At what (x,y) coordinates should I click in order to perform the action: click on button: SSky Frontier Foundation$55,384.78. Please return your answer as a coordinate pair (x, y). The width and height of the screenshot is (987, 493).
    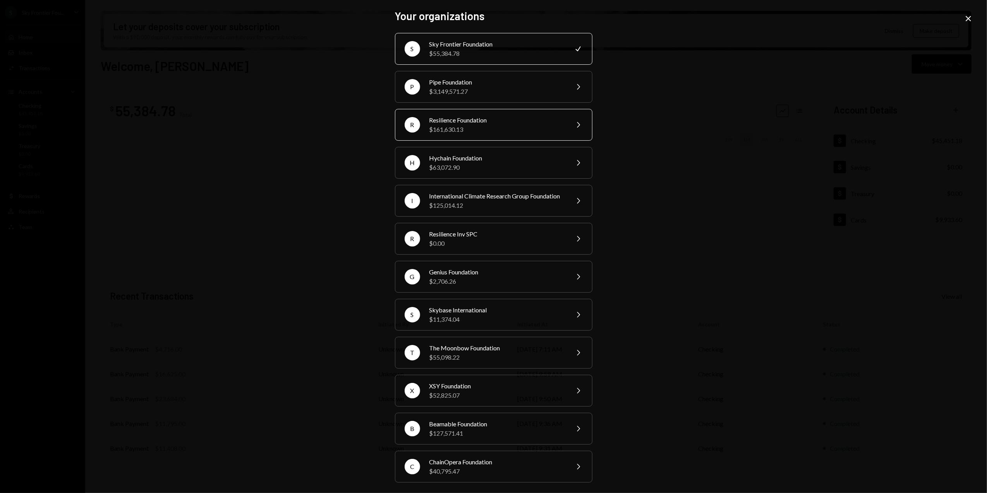
    Looking at the image, I should click on (494, 49).